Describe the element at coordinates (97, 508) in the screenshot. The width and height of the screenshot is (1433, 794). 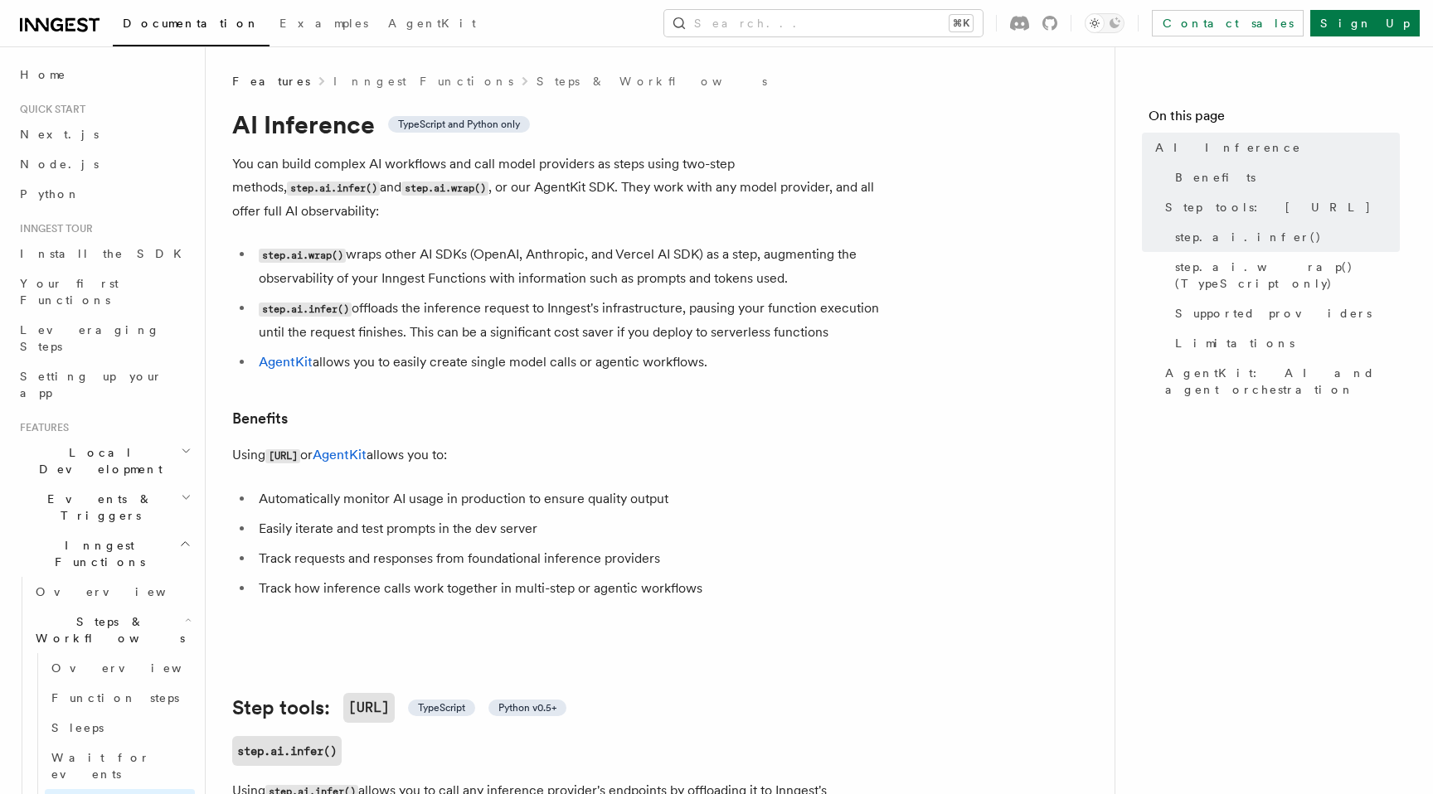
I see `span: Events & Triggers` at that location.